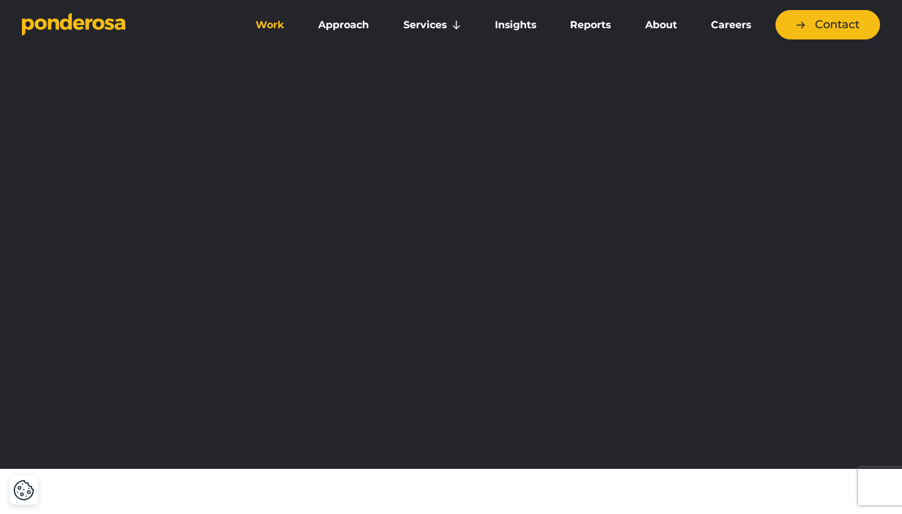 The width and height of the screenshot is (902, 514). What do you see at coordinates (660, 25) in the screenshot?
I see `a: About` at bounding box center [660, 25].